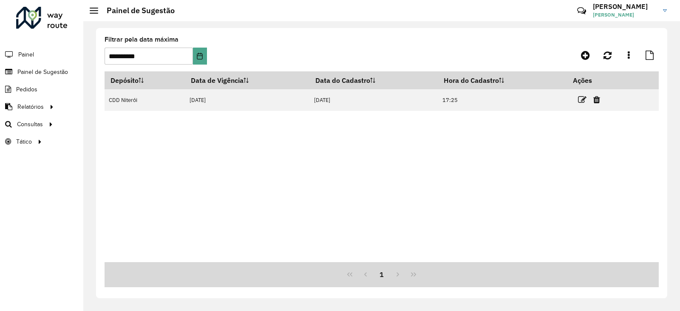 This screenshot has width=680, height=311. Describe the element at coordinates (593, 80) in the screenshot. I see `th: Ações` at that location.